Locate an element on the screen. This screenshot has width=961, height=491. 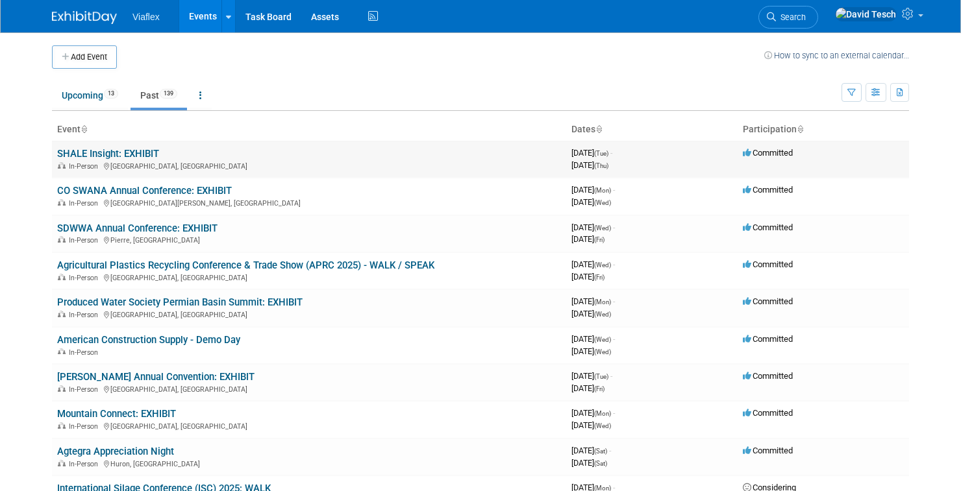
th: Event is located at coordinates (309, 130).